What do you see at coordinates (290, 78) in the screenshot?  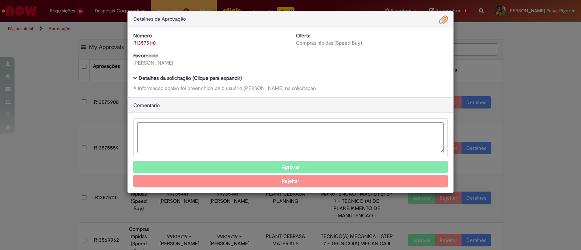 I see `h5: Detalhes da solicitação (Clique para expandir)` at bounding box center [290, 78].